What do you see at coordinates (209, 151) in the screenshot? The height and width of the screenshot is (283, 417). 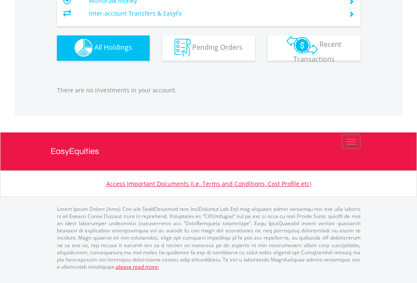 I see `a: EasyEquities` at bounding box center [209, 151].